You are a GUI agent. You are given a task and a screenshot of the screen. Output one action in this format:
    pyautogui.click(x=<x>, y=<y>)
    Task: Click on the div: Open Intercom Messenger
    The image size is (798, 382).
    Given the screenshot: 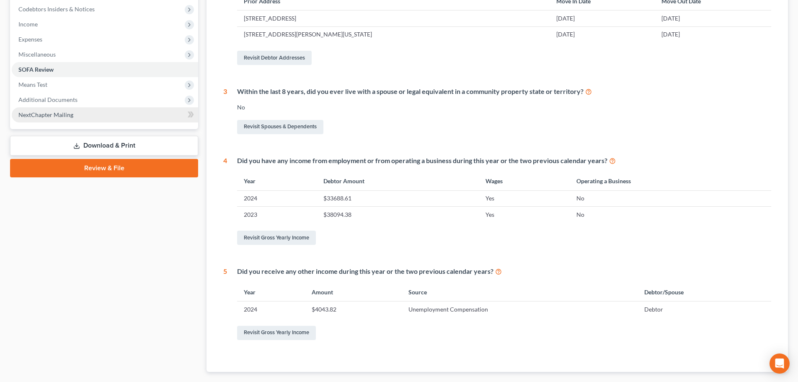 What is the action you would take?
    pyautogui.click(x=780, y=363)
    